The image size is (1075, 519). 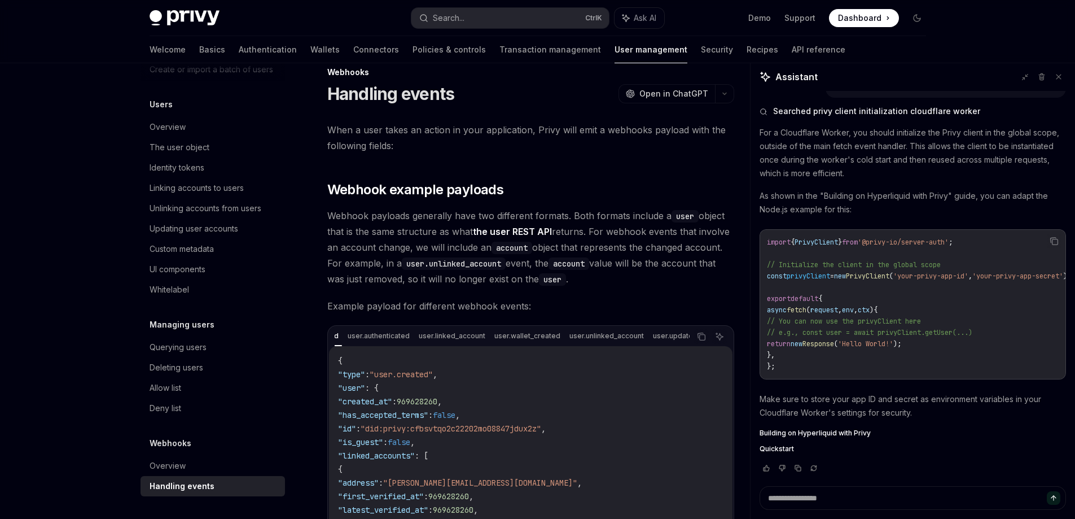 What do you see at coordinates (850, 242) in the screenshot?
I see `span: from` at bounding box center [850, 242].